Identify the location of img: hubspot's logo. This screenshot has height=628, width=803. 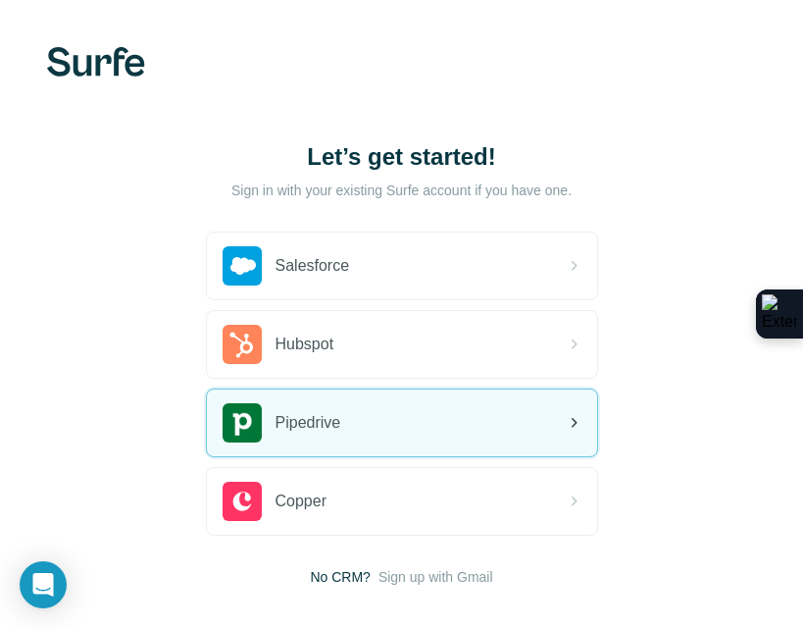
(242, 344).